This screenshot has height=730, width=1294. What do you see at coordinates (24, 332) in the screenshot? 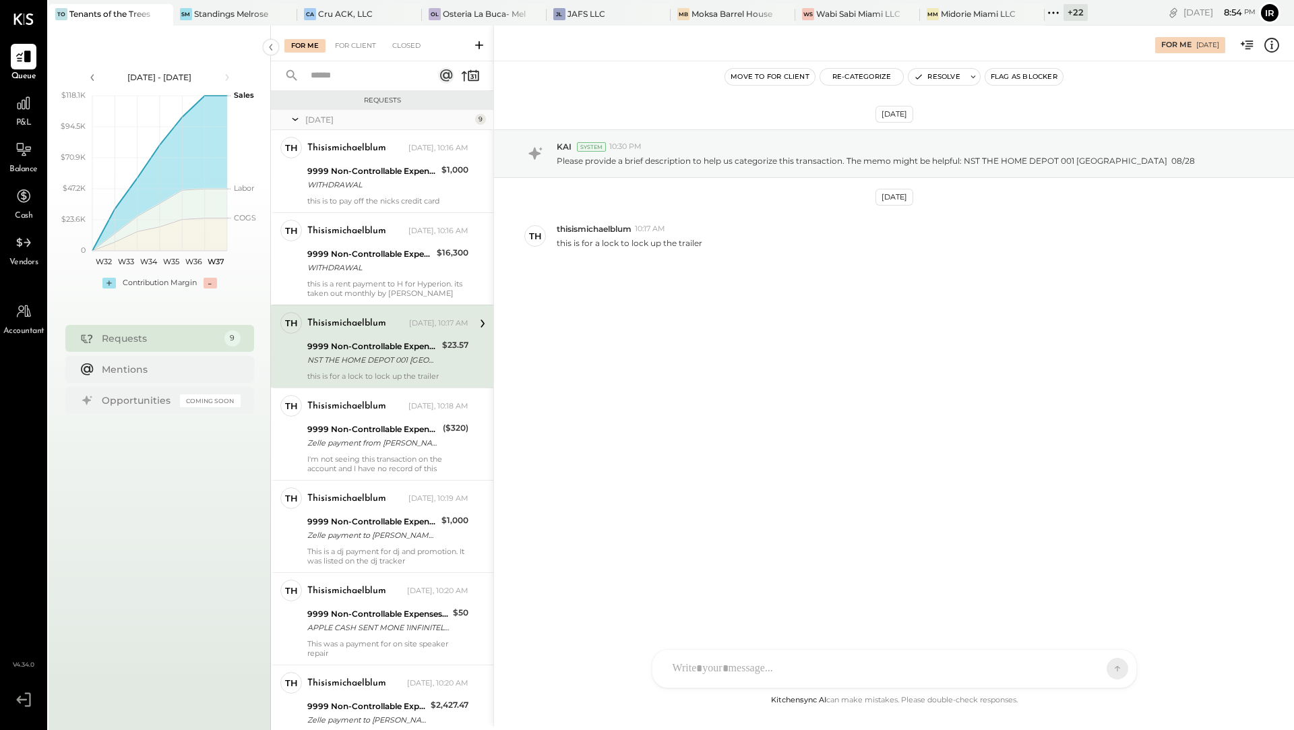
I see `span: Accountant` at bounding box center [24, 332].